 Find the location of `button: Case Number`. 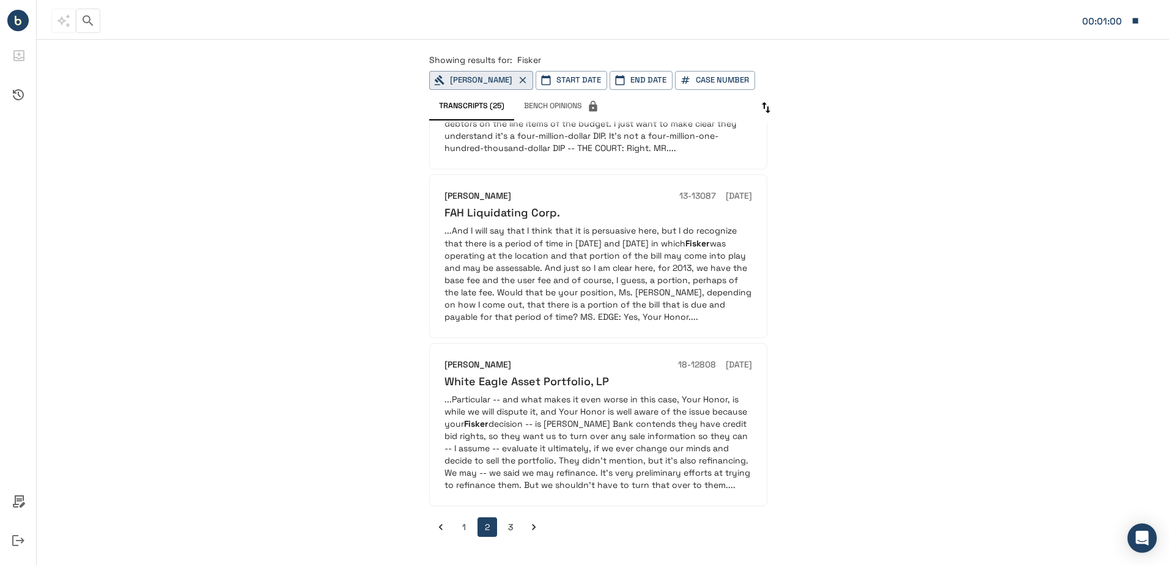

button: Case Number is located at coordinates (715, 80).